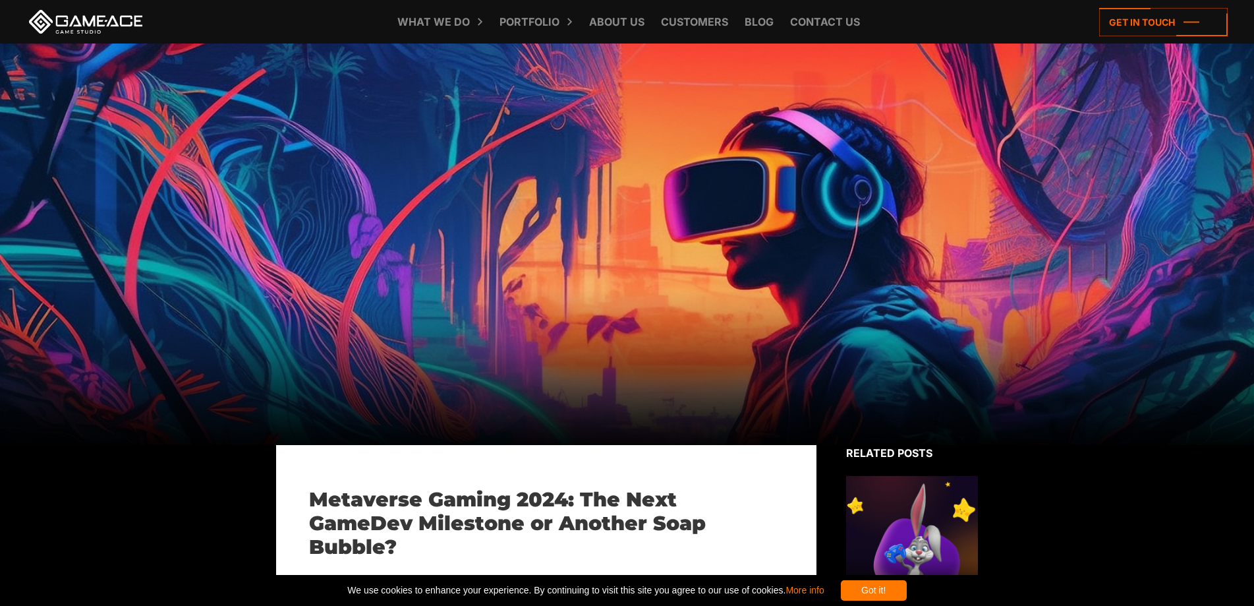 This screenshot has height=606, width=1254. Describe the element at coordinates (912, 453) in the screenshot. I see `div: Related posts` at that location.